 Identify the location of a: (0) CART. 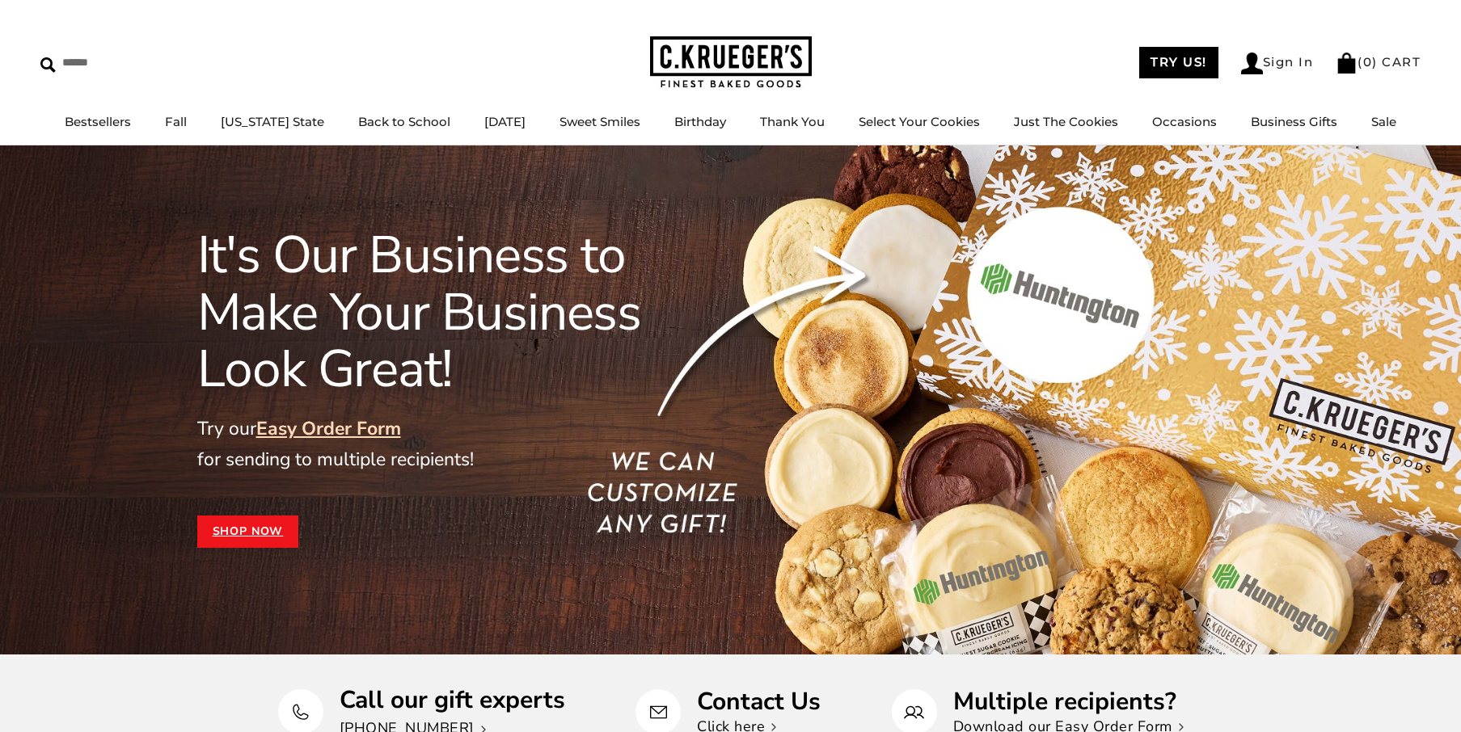
(1377, 61).